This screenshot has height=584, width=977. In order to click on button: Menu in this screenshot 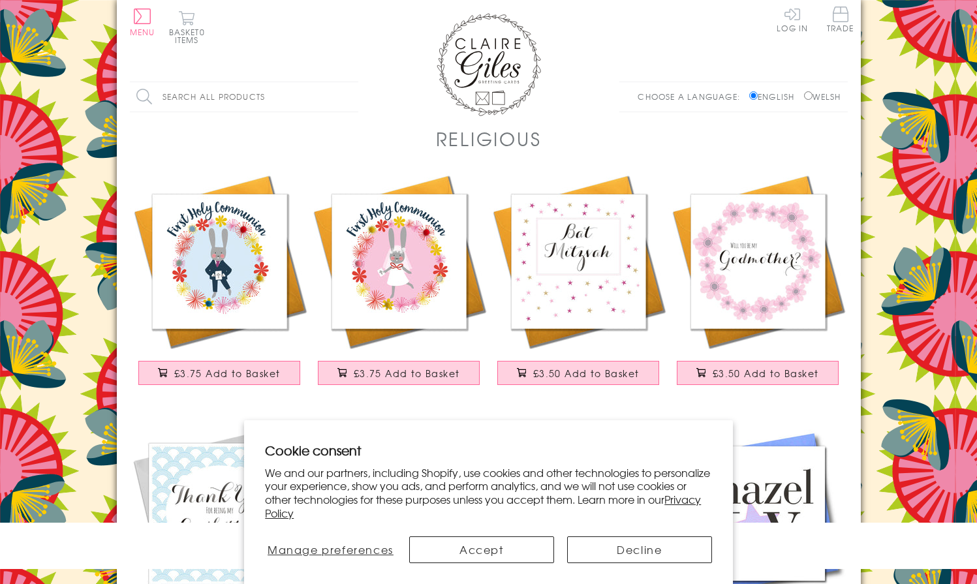, I will do `click(142, 22)`.